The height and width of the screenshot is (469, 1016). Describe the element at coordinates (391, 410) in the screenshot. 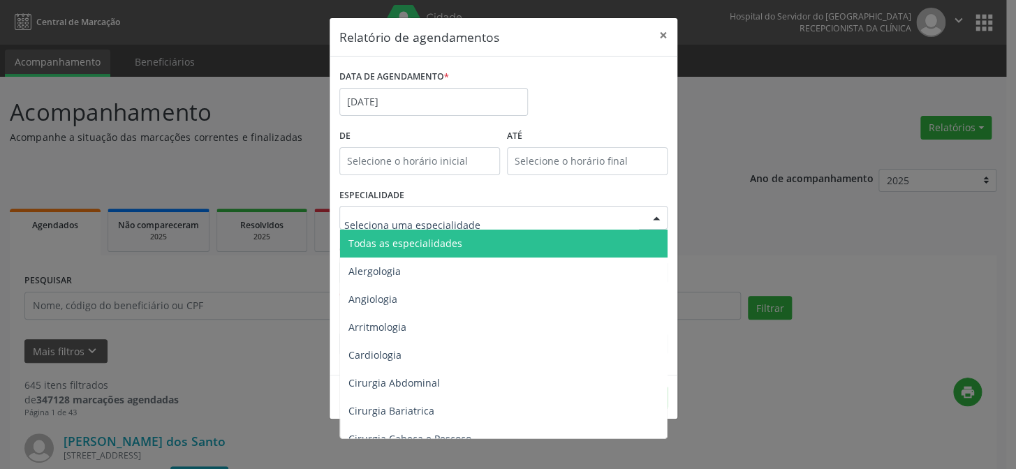

I see `span: Cirurgia Bariatrica` at that location.